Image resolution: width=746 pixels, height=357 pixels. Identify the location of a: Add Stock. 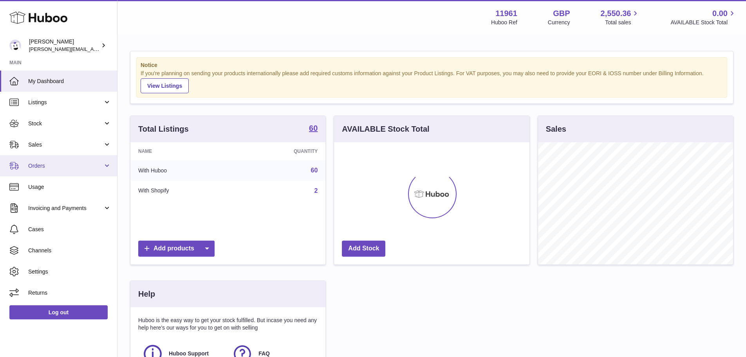
(364, 248).